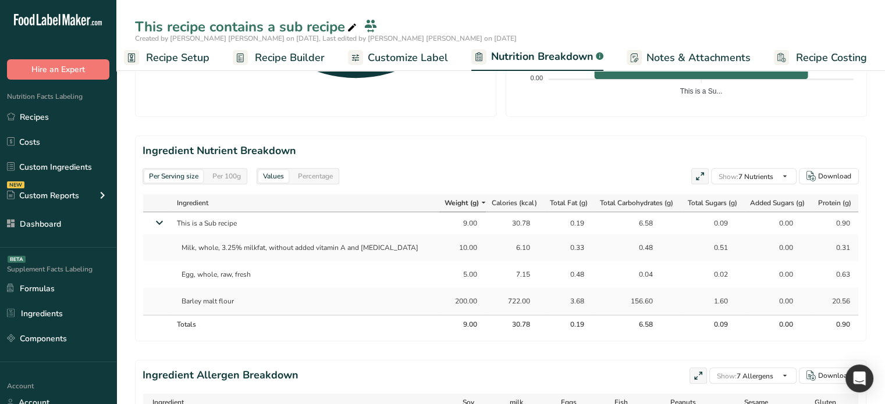 Image resolution: width=885 pixels, height=404 pixels. What do you see at coordinates (638, 275) in the screenshot?
I see `div: 0.04` at bounding box center [638, 275].